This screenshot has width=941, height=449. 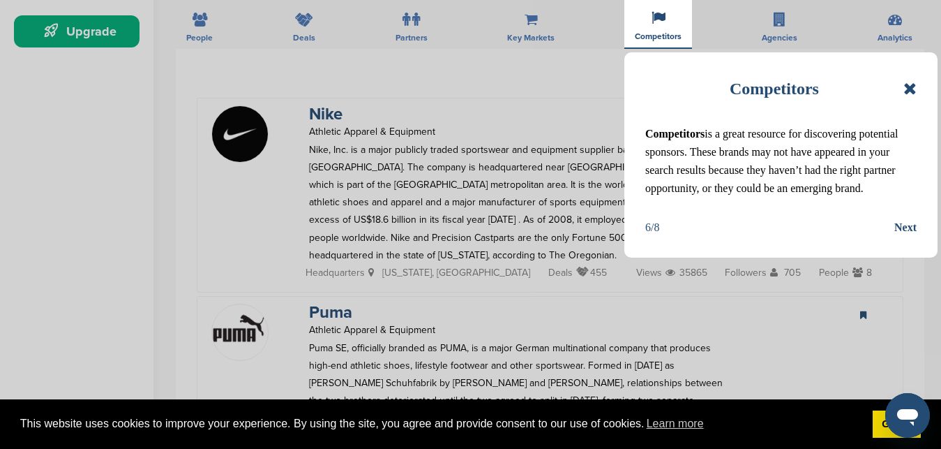 I want to click on a: learn more about cookies, so click(x=675, y=423).